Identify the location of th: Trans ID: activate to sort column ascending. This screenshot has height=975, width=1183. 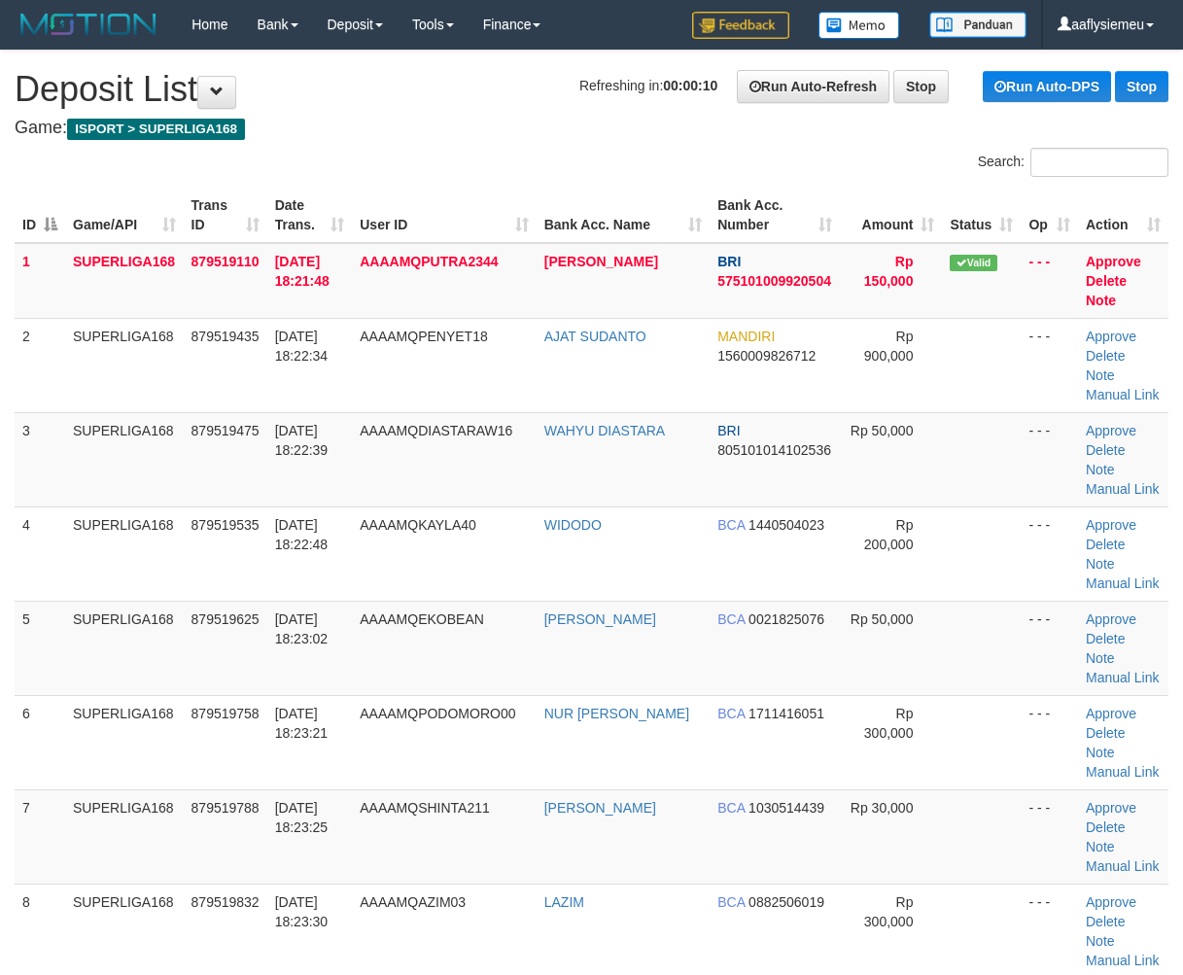
(226, 215).